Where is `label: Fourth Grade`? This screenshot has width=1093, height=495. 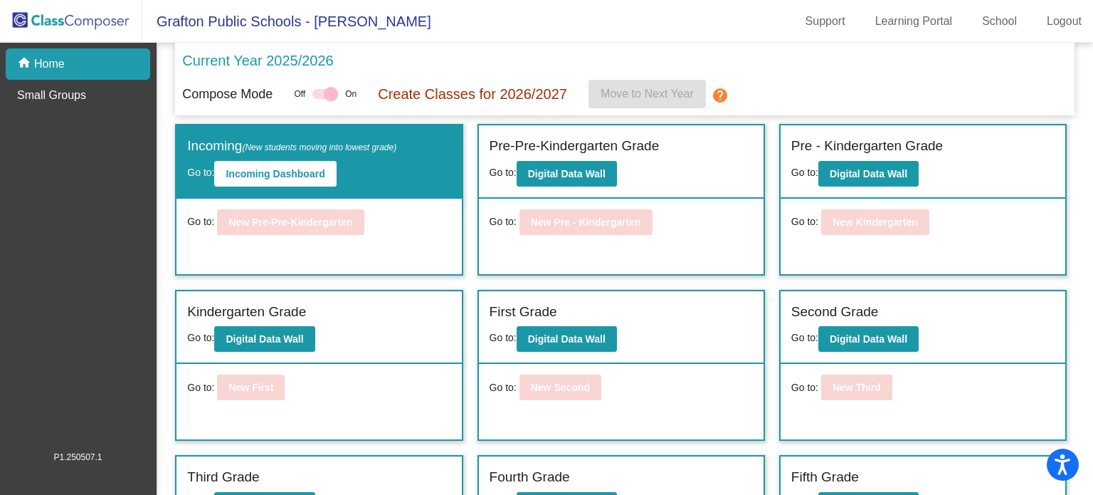
label: Fourth Grade is located at coordinates (530, 477).